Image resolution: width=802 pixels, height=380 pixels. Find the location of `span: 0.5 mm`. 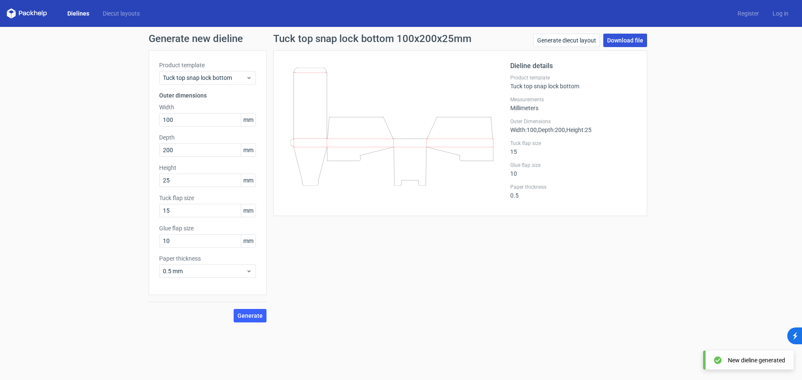

span: 0.5 mm is located at coordinates (204, 271).